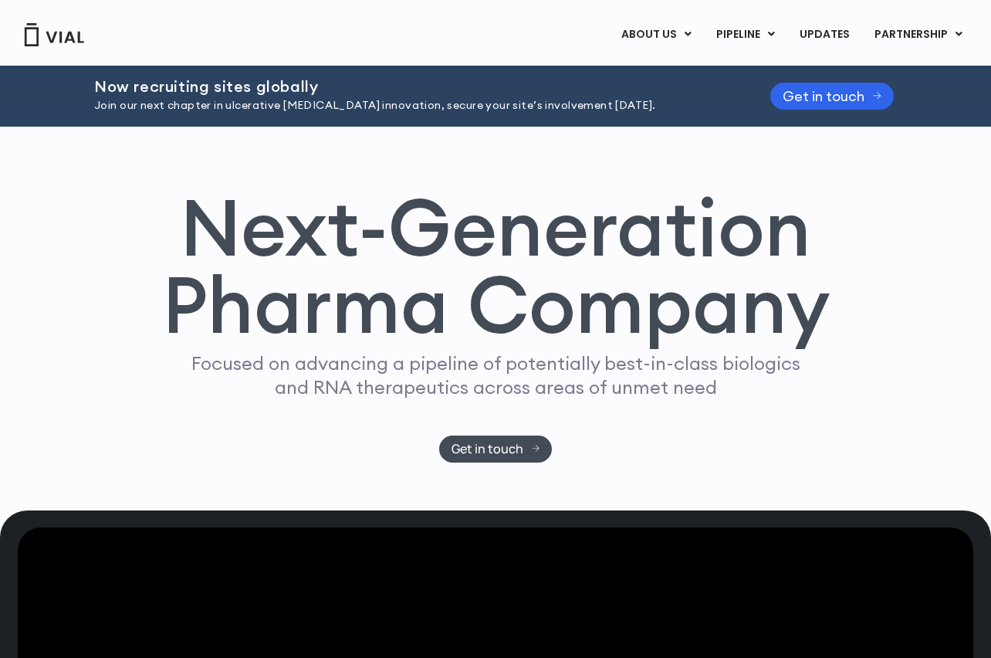 Image resolution: width=991 pixels, height=658 pixels. I want to click on a: PIPELINEMenu Toggle, so click(745, 35).